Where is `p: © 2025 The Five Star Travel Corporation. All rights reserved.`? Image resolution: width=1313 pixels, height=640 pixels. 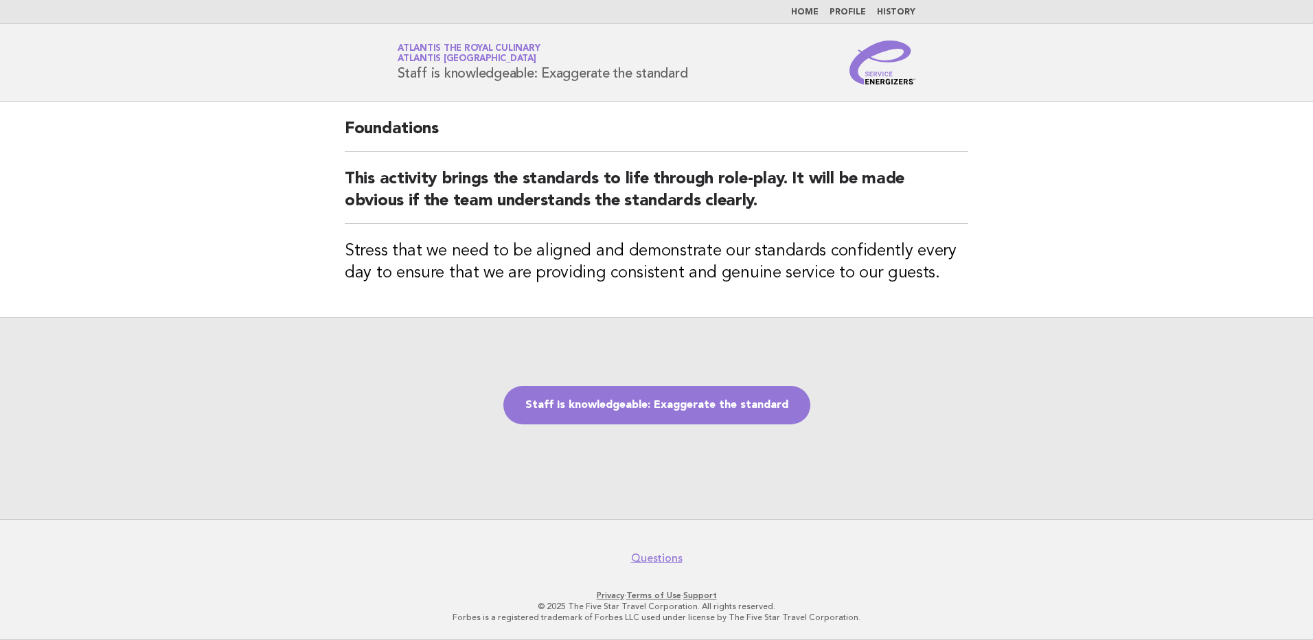 p: © 2025 The Five Star Travel Corporation. All rights reserved. is located at coordinates (656, 606).